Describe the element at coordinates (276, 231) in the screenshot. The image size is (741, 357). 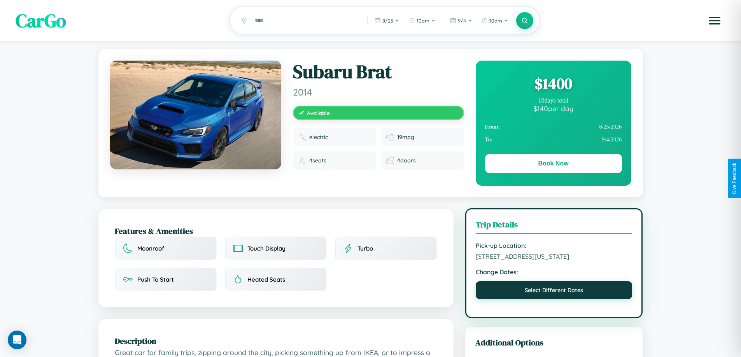
I see `h2: Features & Amenities` at that location.